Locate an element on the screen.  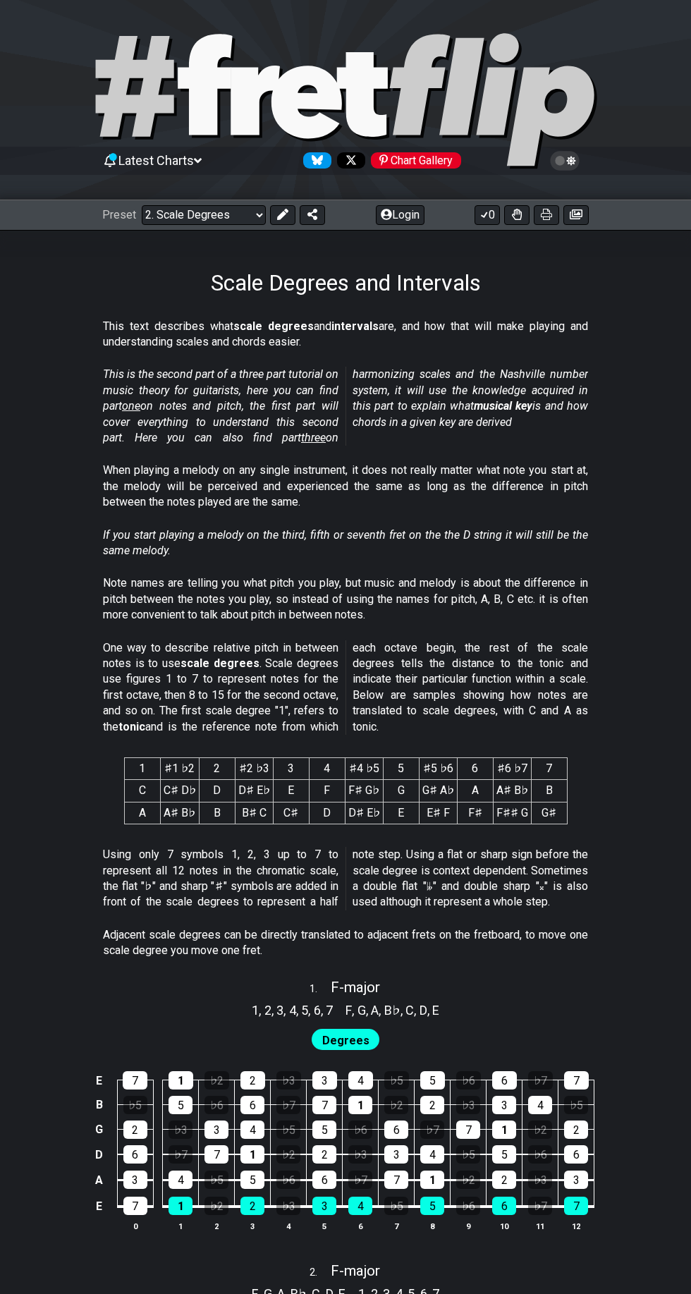
span: 3 is located at coordinates (280, 1010).